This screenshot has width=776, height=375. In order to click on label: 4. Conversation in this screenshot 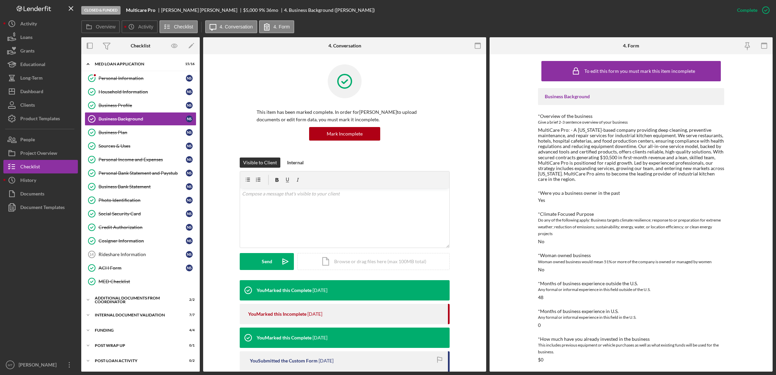, I will do `click(236, 27)`.